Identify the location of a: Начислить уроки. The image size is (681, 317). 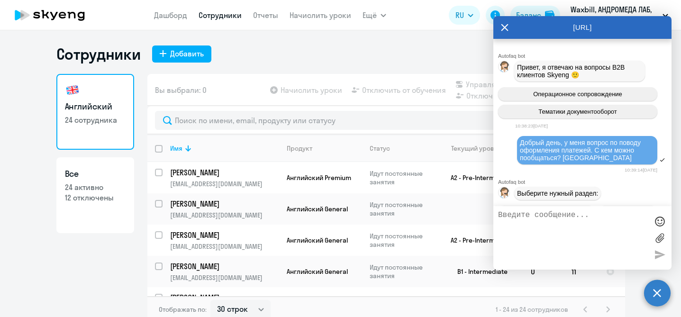
(320, 15).